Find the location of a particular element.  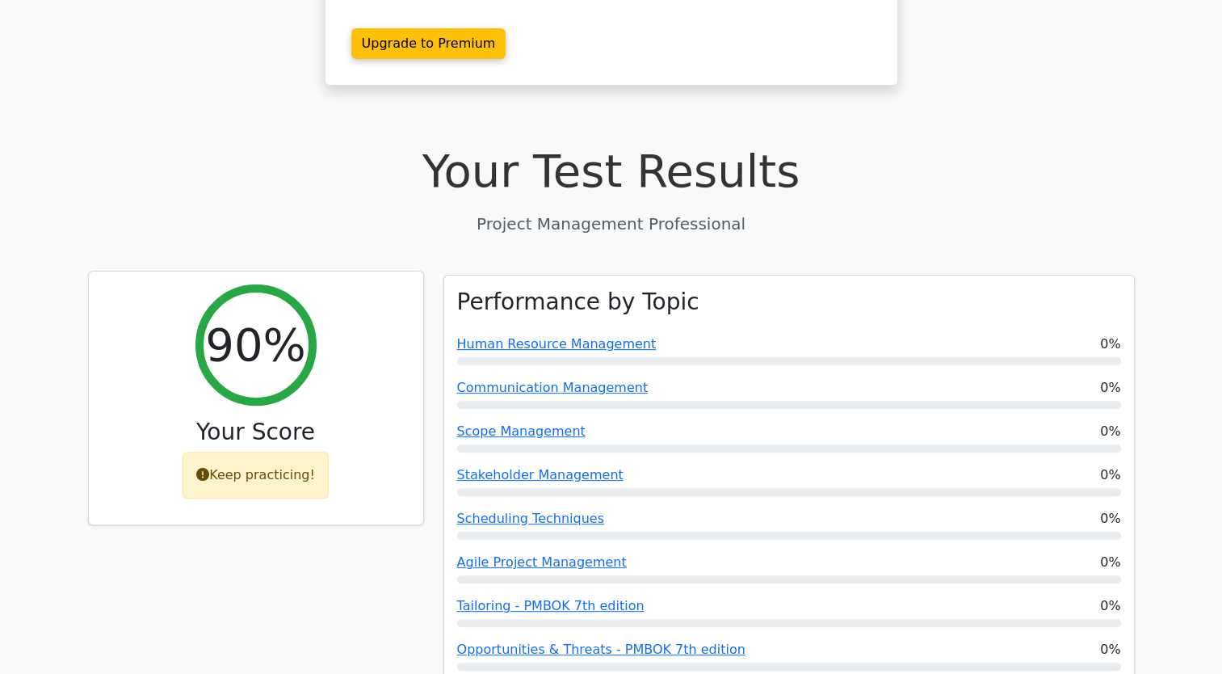

a: Scheduling Techniques is located at coordinates (531, 518).